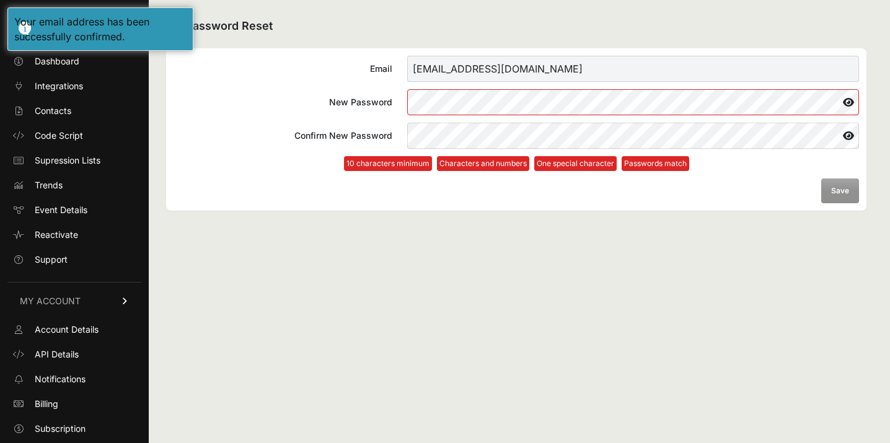 Image resolution: width=890 pixels, height=443 pixels. What do you see at coordinates (283, 69) in the screenshot?
I see `div: Email` at bounding box center [283, 69].